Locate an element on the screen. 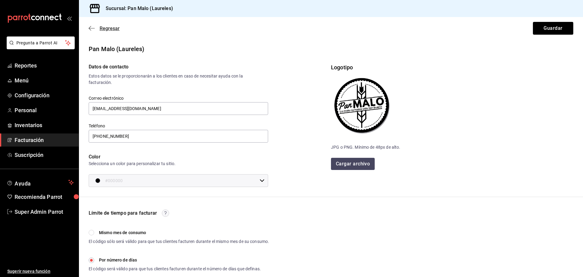 The height and width of the screenshot is (277, 583). button: Pregunta a Parrot AI is located at coordinates (41, 43).